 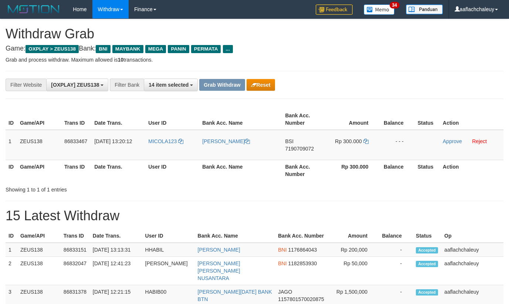 What do you see at coordinates (353, 170) in the screenshot?
I see `th: Rp 300.000` at bounding box center [353, 170].